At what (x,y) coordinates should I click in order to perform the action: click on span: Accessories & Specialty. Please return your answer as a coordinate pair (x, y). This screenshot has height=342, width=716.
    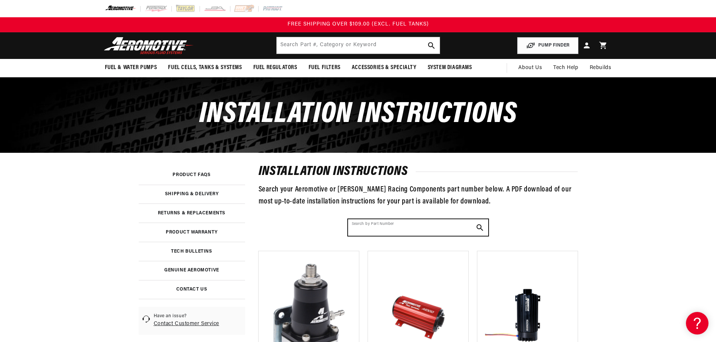
    Looking at the image, I should click on (384, 68).